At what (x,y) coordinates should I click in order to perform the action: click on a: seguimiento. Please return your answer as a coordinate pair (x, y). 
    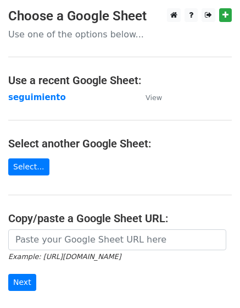
    Looking at the image, I should click on (37, 97).